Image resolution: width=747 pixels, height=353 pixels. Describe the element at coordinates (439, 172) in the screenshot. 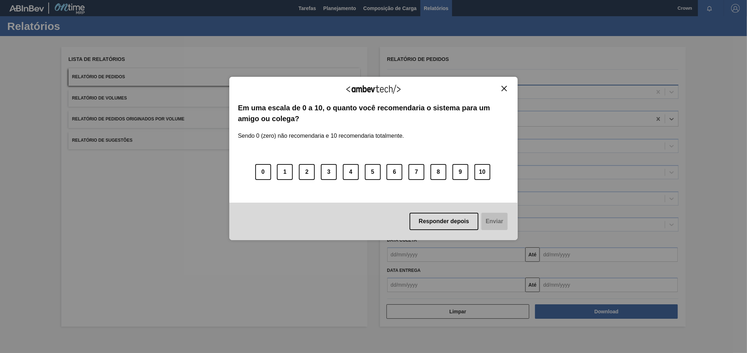

I see `button: 8` at that location.